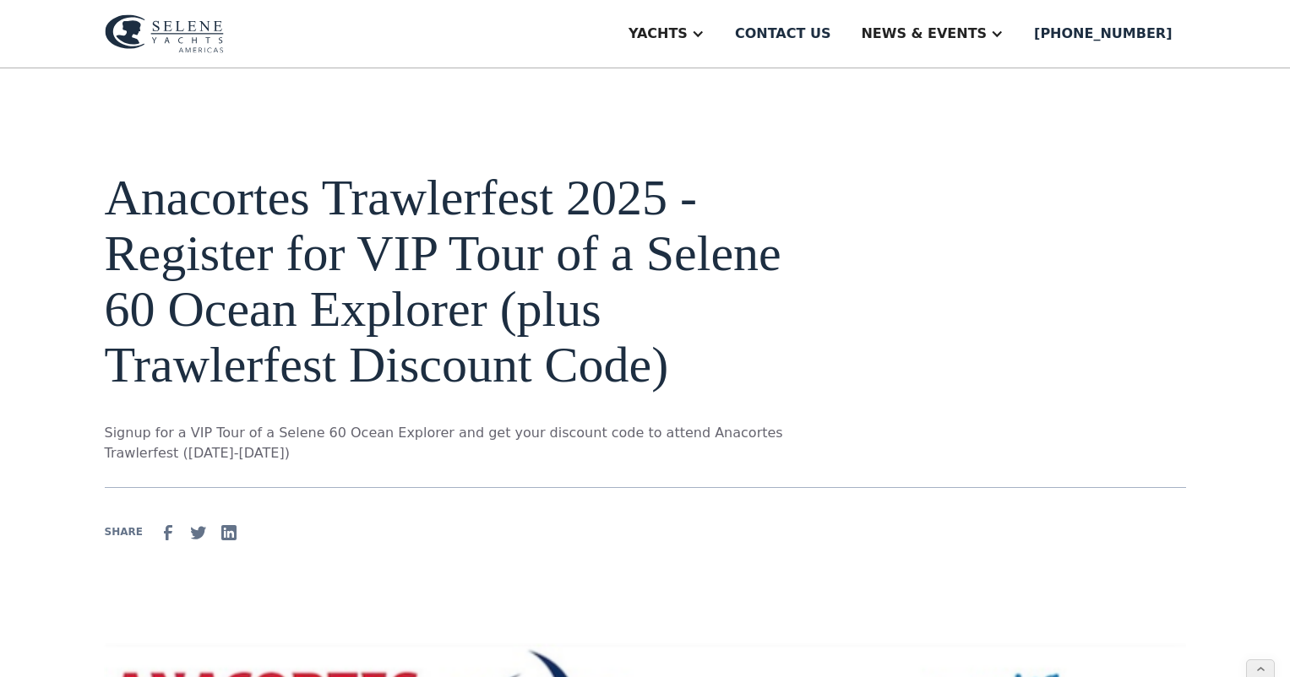 The image size is (1290, 677). I want to click on img: Twitter, so click(198, 533).